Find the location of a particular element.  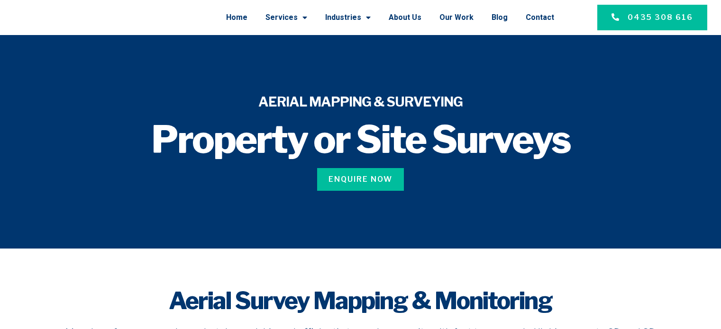

a: 0435 308 616 is located at coordinates (652, 18).